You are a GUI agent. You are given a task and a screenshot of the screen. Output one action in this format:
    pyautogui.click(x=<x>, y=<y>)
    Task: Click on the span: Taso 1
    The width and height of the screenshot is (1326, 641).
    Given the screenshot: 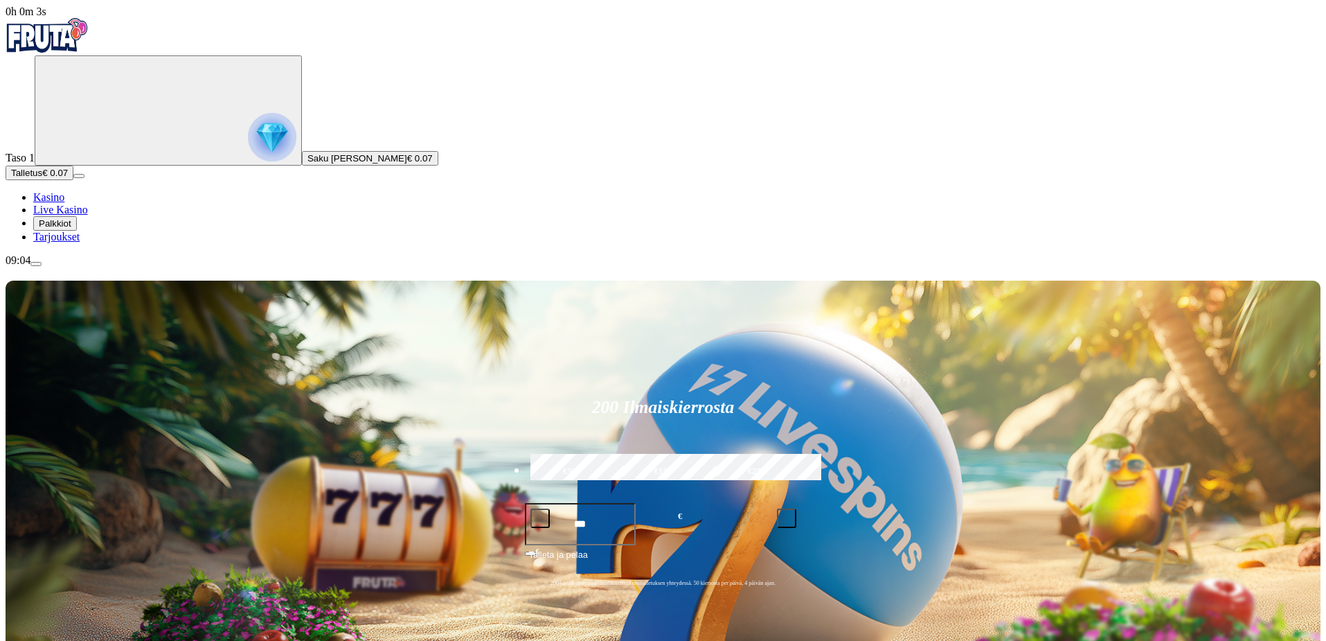 What is the action you would take?
    pyautogui.click(x=20, y=157)
    